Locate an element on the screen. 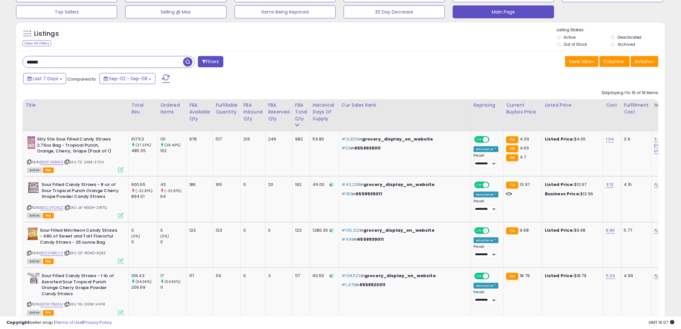 The image size is (681, 329). div: 11 is located at coordinates (173, 287).